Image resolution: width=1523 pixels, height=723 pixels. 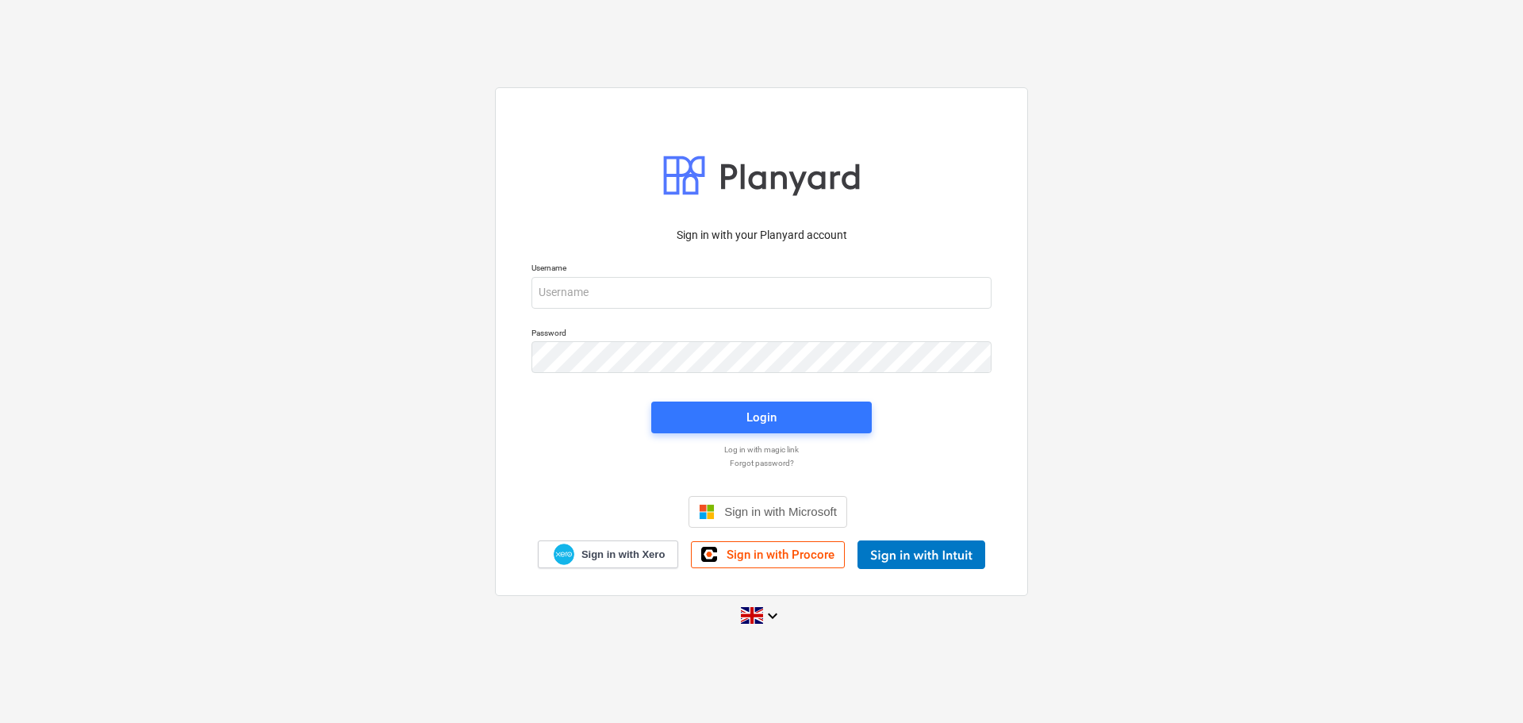 What do you see at coordinates (762, 235) in the screenshot?
I see `p: Sign in with your Planyard account` at bounding box center [762, 235].